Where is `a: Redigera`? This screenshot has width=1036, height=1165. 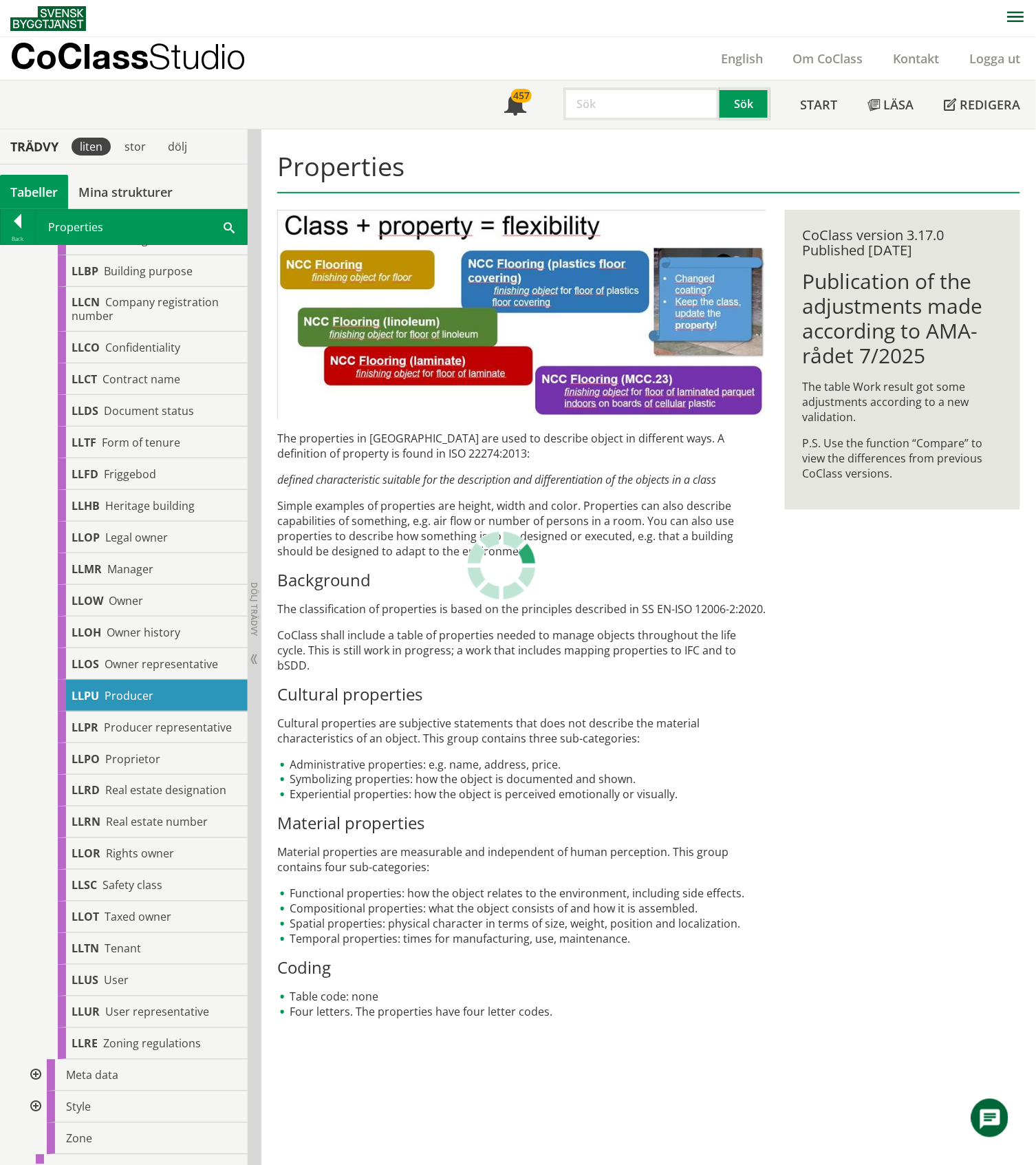
a: Redigera is located at coordinates (983, 104).